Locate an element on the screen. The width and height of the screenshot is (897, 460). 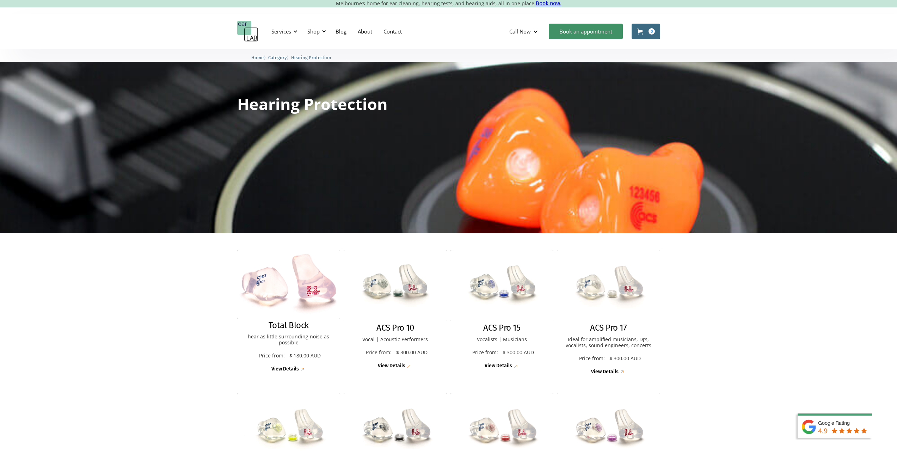
h2: ACS Pro 17 is located at coordinates (608, 328).